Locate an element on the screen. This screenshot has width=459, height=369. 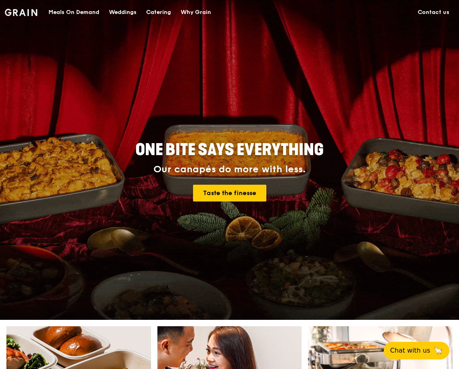
img: Grain is located at coordinates (21, 12).